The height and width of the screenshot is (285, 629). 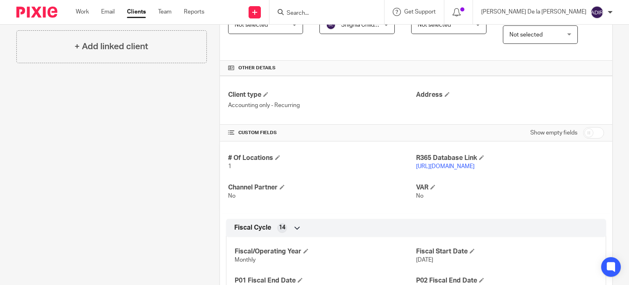 I want to click on h4: Fiscal Start Date, so click(x=507, y=251).